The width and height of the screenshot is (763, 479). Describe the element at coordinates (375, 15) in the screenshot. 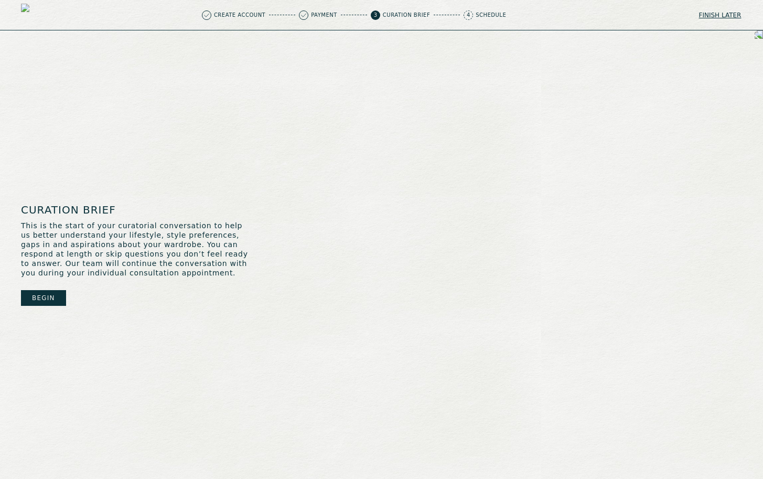

I see `span: 3` at that location.